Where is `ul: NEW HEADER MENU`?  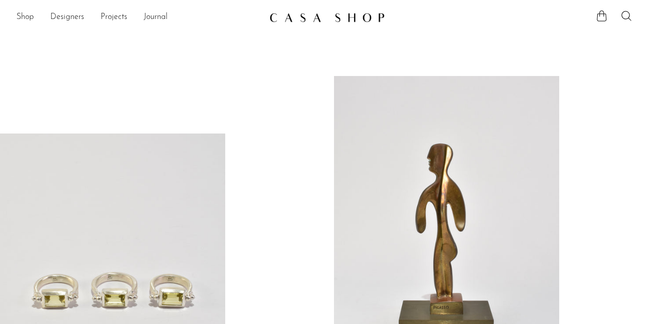
ul: NEW HEADER MENU is located at coordinates (139, 17).